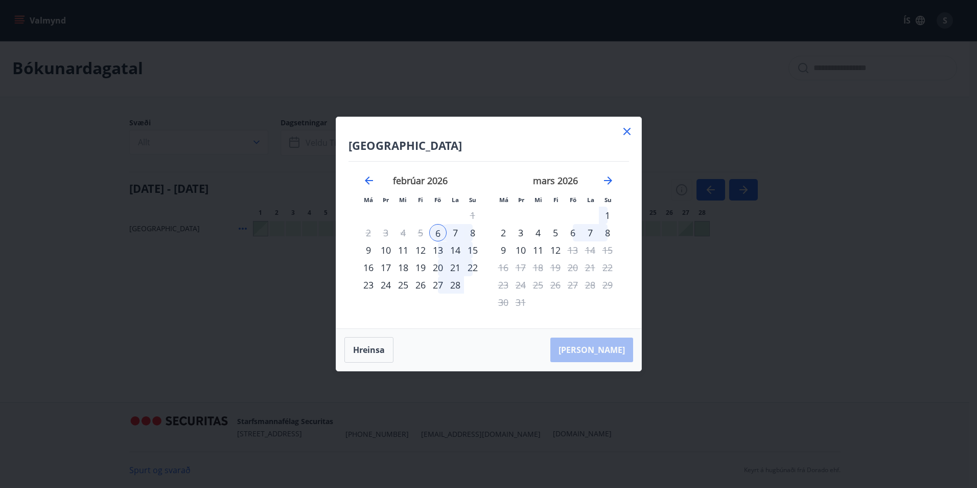 This screenshot has width=977, height=488. What do you see at coordinates (421, 285) in the screenshot?
I see `div: 26` at bounding box center [421, 285].